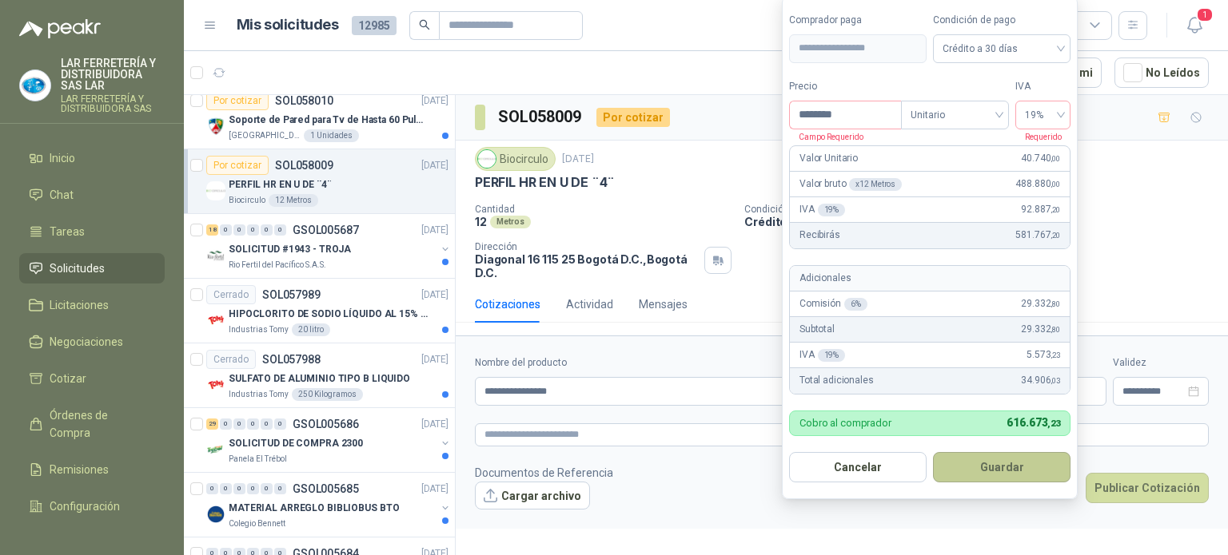 This screenshot has width=1228, height=555. What do you see at coordinates (1042, 115) in the screenshot?
I see `span: 19%` at bounding box center [1042, 115].